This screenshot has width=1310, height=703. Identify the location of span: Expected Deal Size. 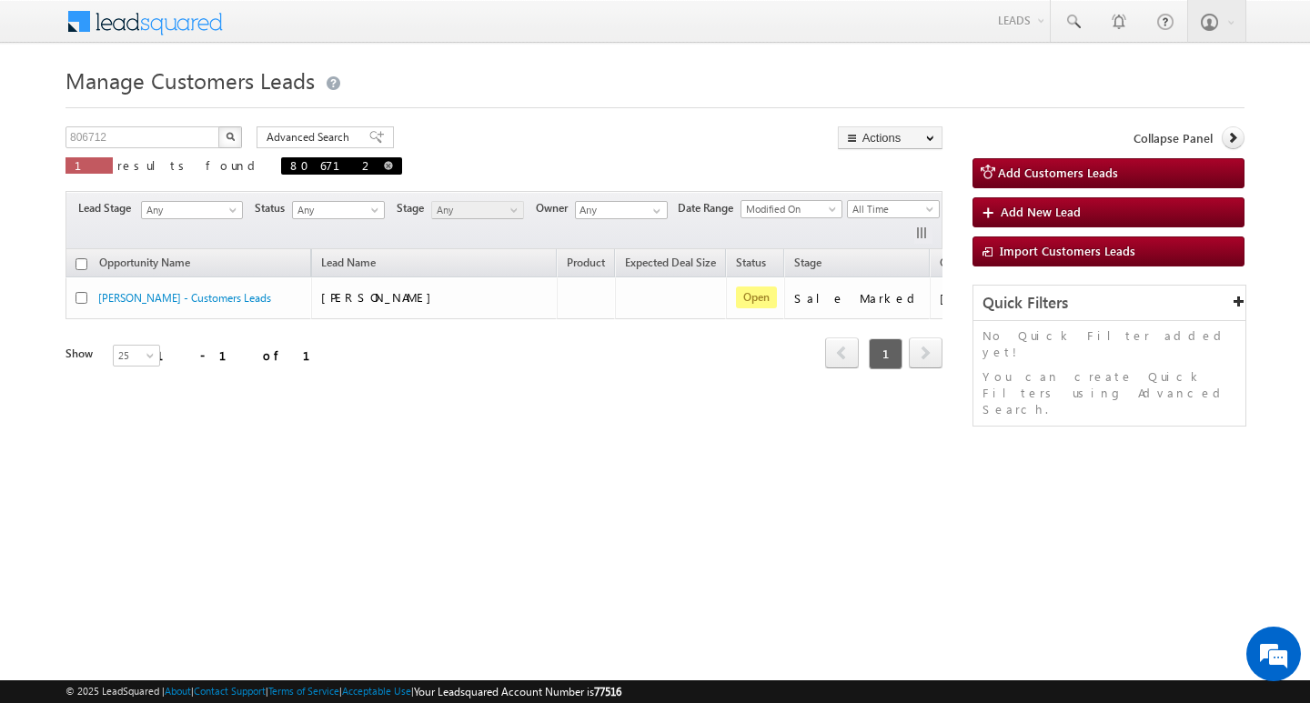
(670, 262).